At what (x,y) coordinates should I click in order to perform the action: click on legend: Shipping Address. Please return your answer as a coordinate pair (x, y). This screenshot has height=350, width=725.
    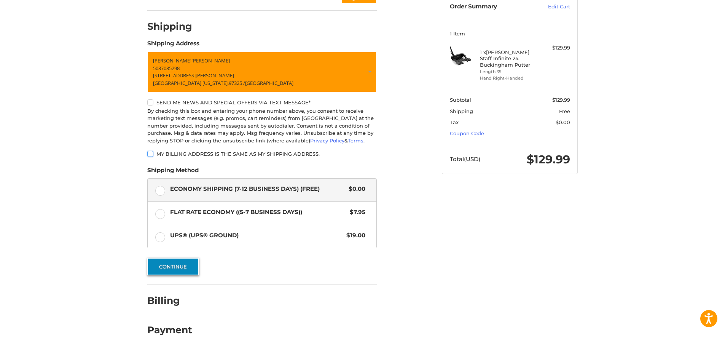
    Looking at the image, I should click on (173, 45).